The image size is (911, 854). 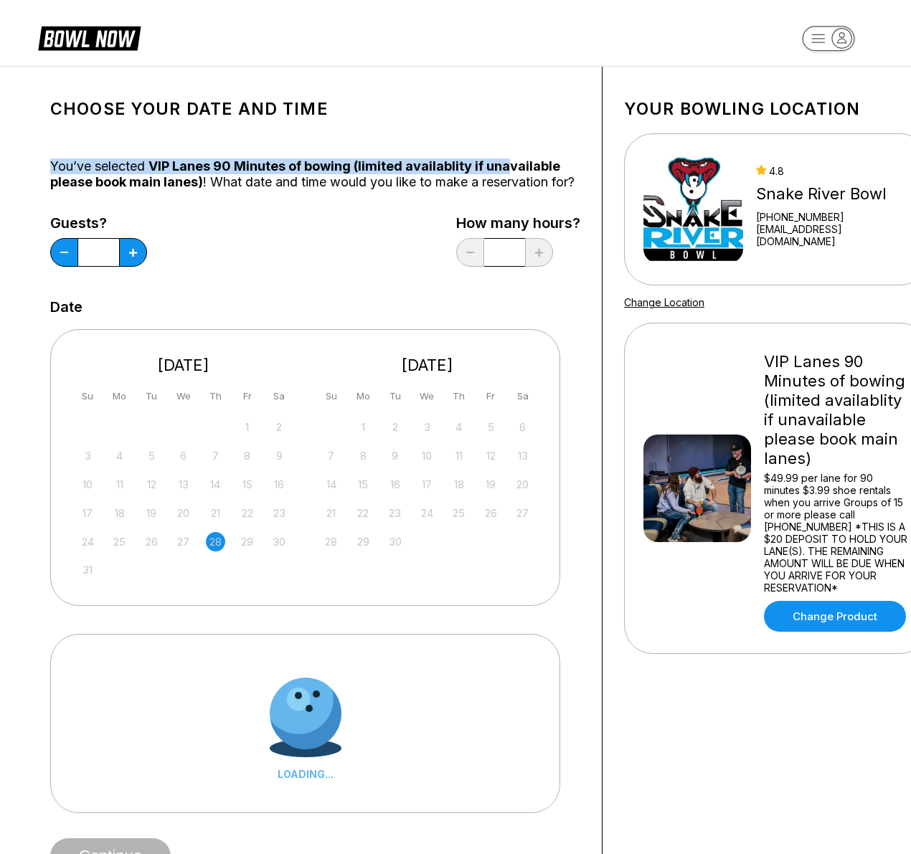 What do you see at coordinates (247, 484) in the screenshot?
I see `div: Not available Friday, August 15th, 2025` at bounding box center [247, 484].